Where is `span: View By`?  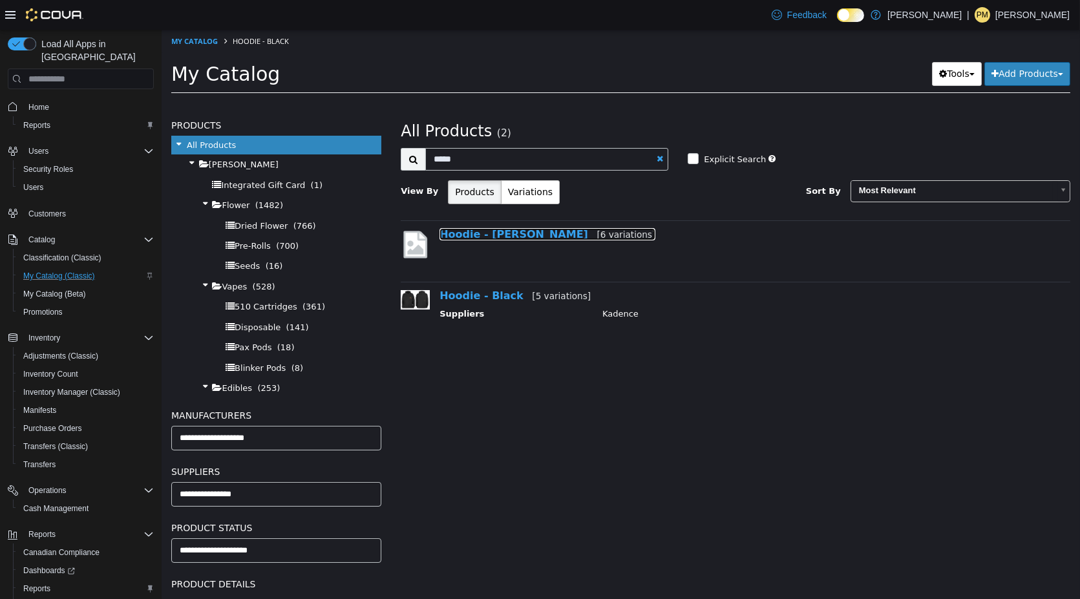
span: View By is located at coordinates (258, 161).